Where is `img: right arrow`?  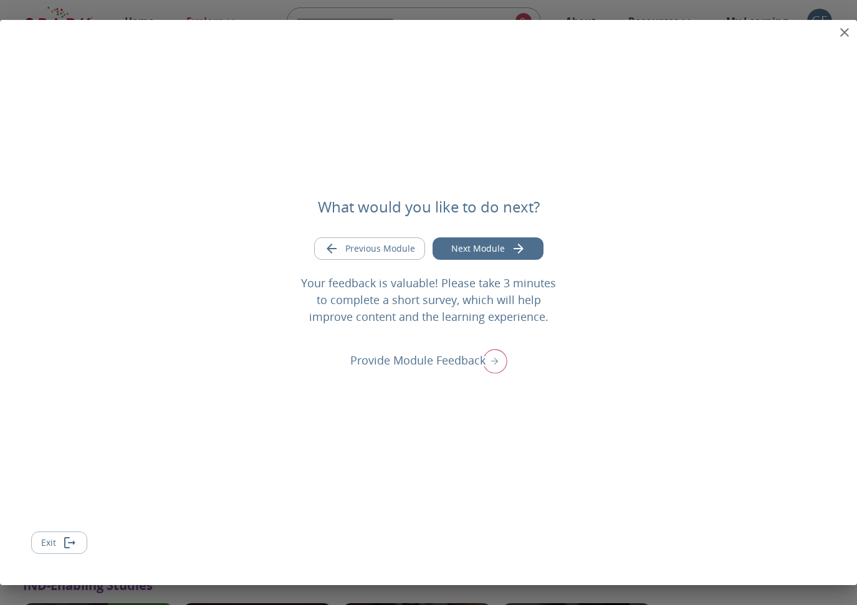
img: right arrow is located at coordinates (492, 361).